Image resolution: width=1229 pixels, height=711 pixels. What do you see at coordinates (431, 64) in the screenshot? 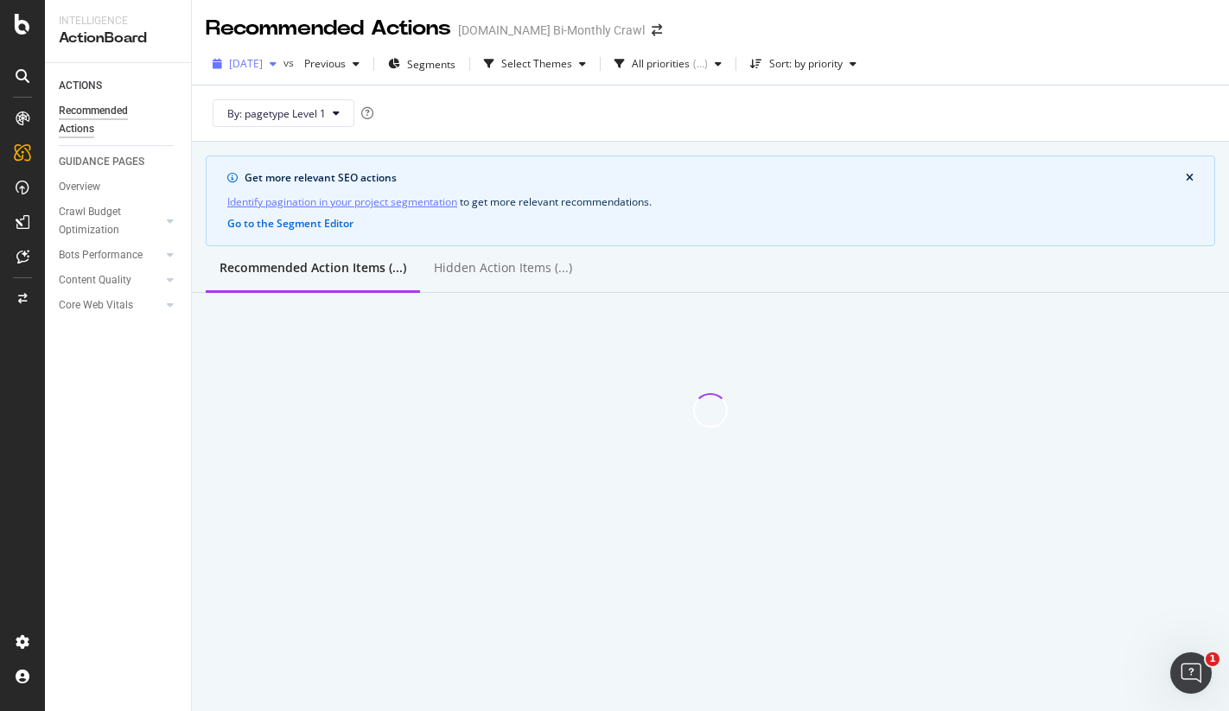
I see `span: Segments` at bounding box center [431, 64].